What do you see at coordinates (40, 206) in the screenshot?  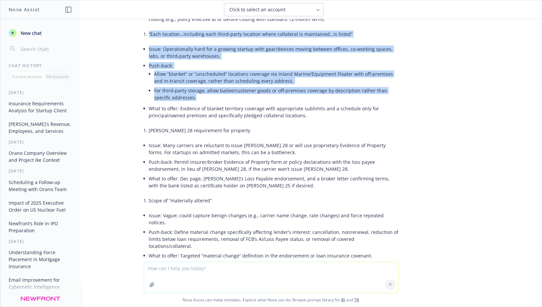 I see `button: Impact of 2025 Executive Order on US Nuclear Fuel` at bounding box center [40, 206].